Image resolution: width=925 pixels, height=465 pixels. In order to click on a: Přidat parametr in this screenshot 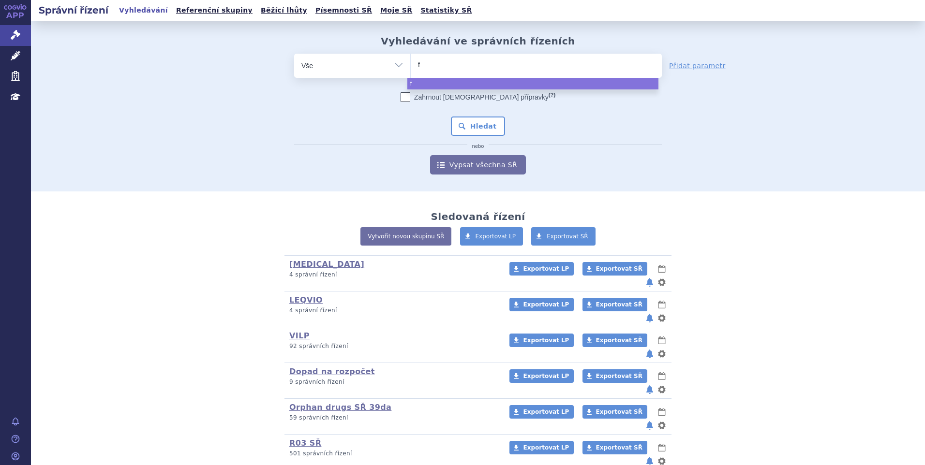, I will do `click(697, 66)`.